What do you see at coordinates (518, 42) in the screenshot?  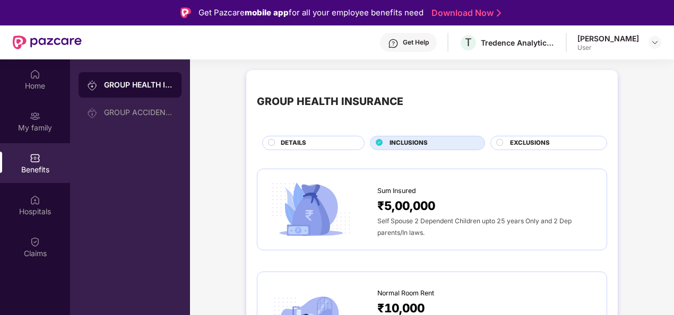 I see `div: Tredence Analytics Solutions Private Limited` at bounding box center [518, 42].